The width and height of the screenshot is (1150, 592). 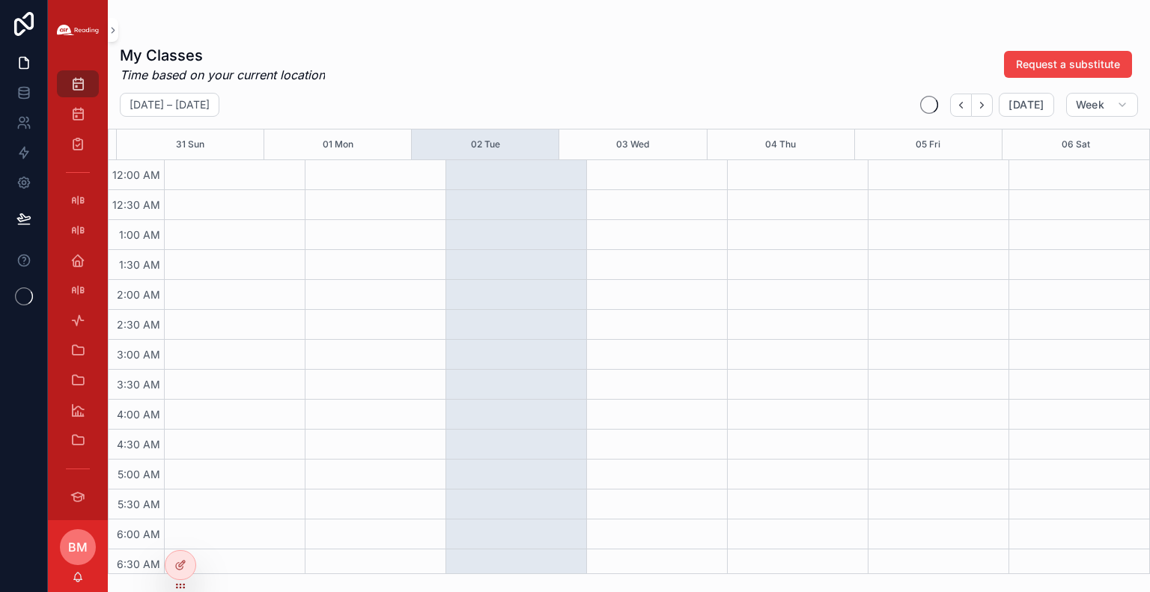 What do you see at coordinates (928, 145) in the screenshot?
I see `button: 05 Fri` at bounding box center [928, 145].